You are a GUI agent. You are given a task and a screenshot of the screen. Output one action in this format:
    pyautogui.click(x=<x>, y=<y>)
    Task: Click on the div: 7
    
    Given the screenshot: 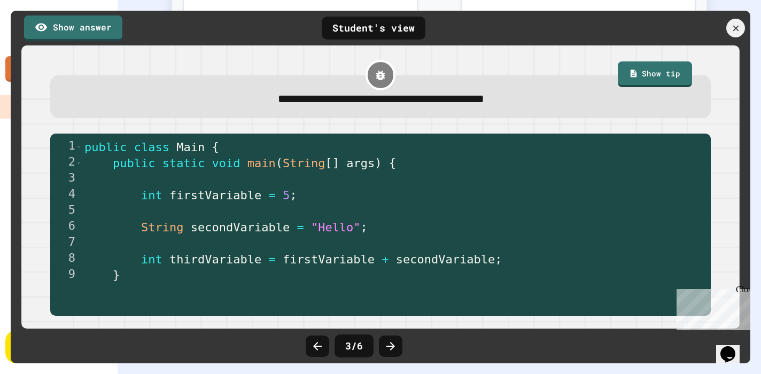 What is the action you would take?
    pyautogui.click(x=66, y=243)
    